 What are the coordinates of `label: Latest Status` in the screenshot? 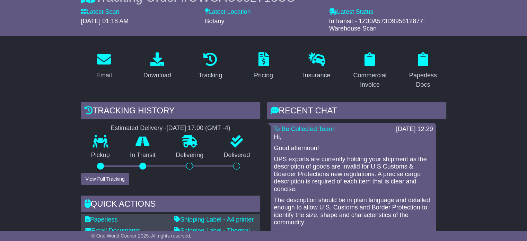 It's located at (351, 12).